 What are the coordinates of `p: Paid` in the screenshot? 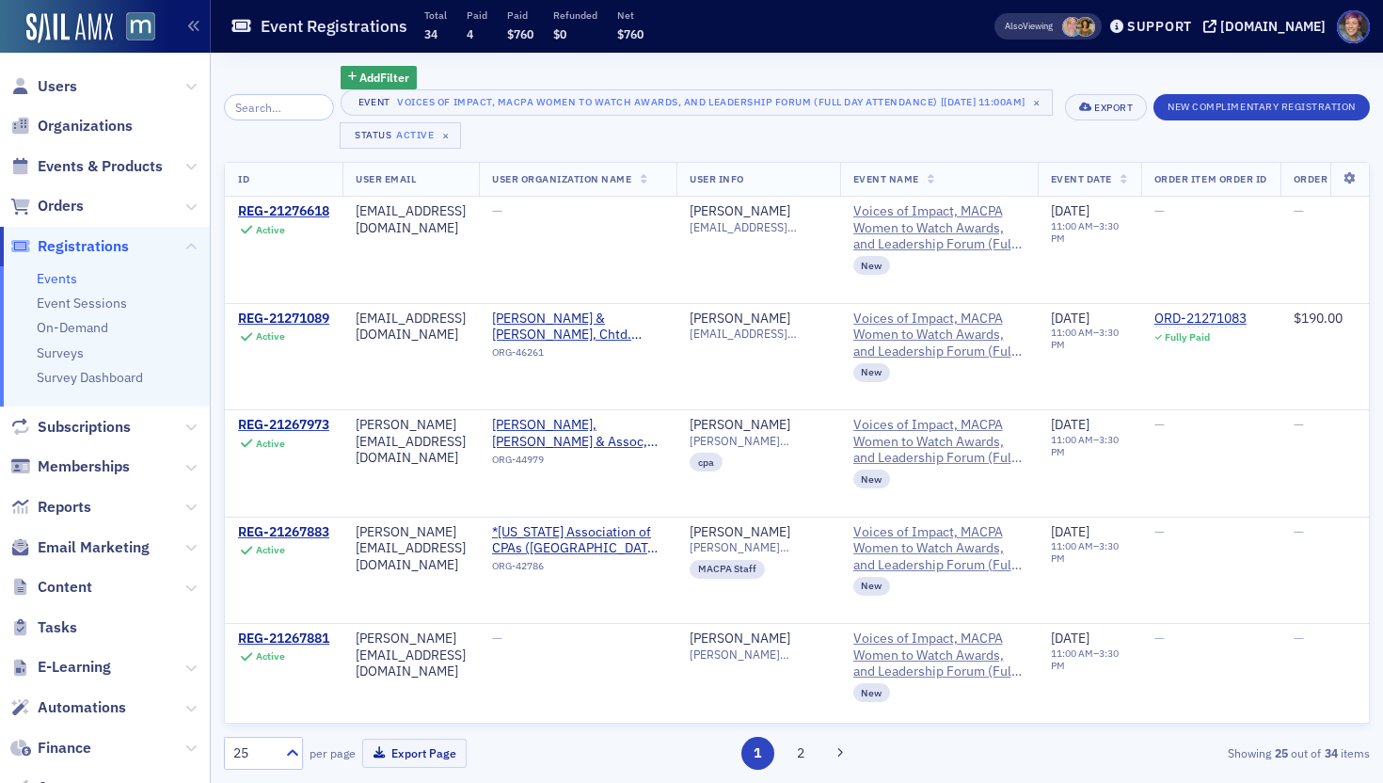 It's located at (520, 15).